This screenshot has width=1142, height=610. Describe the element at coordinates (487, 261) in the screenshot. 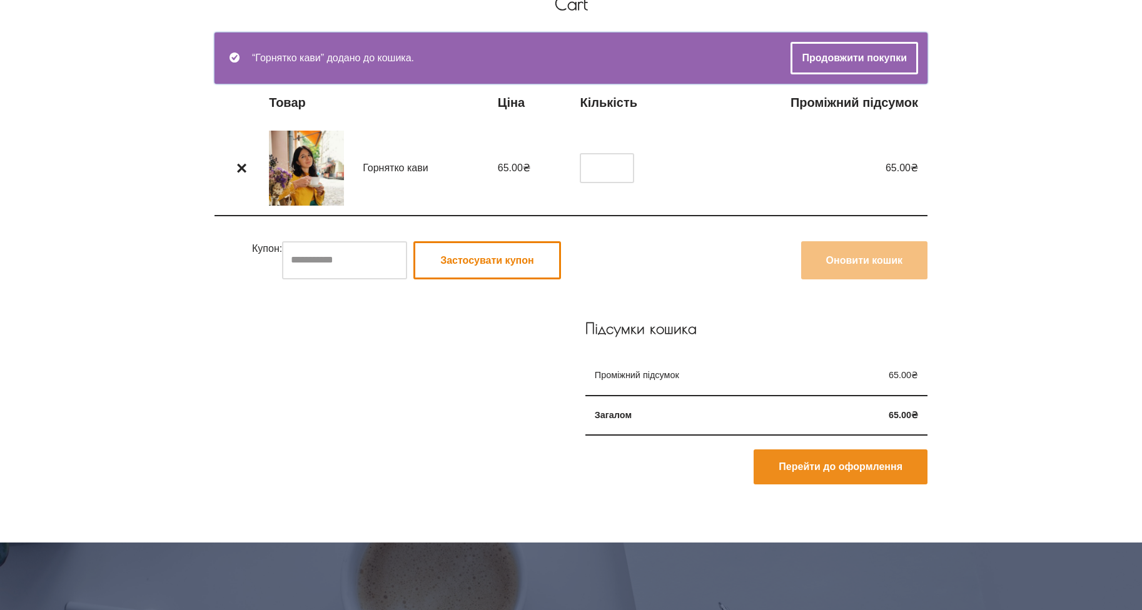

I see `button: Застосувати купон` at that location.